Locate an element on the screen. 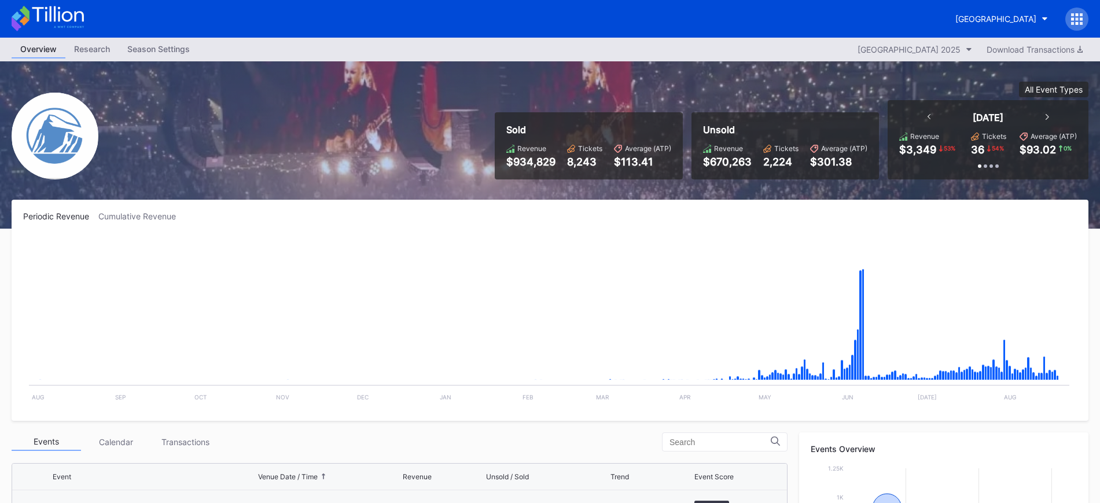  div: Calendar is located at coordinates (116, 442).